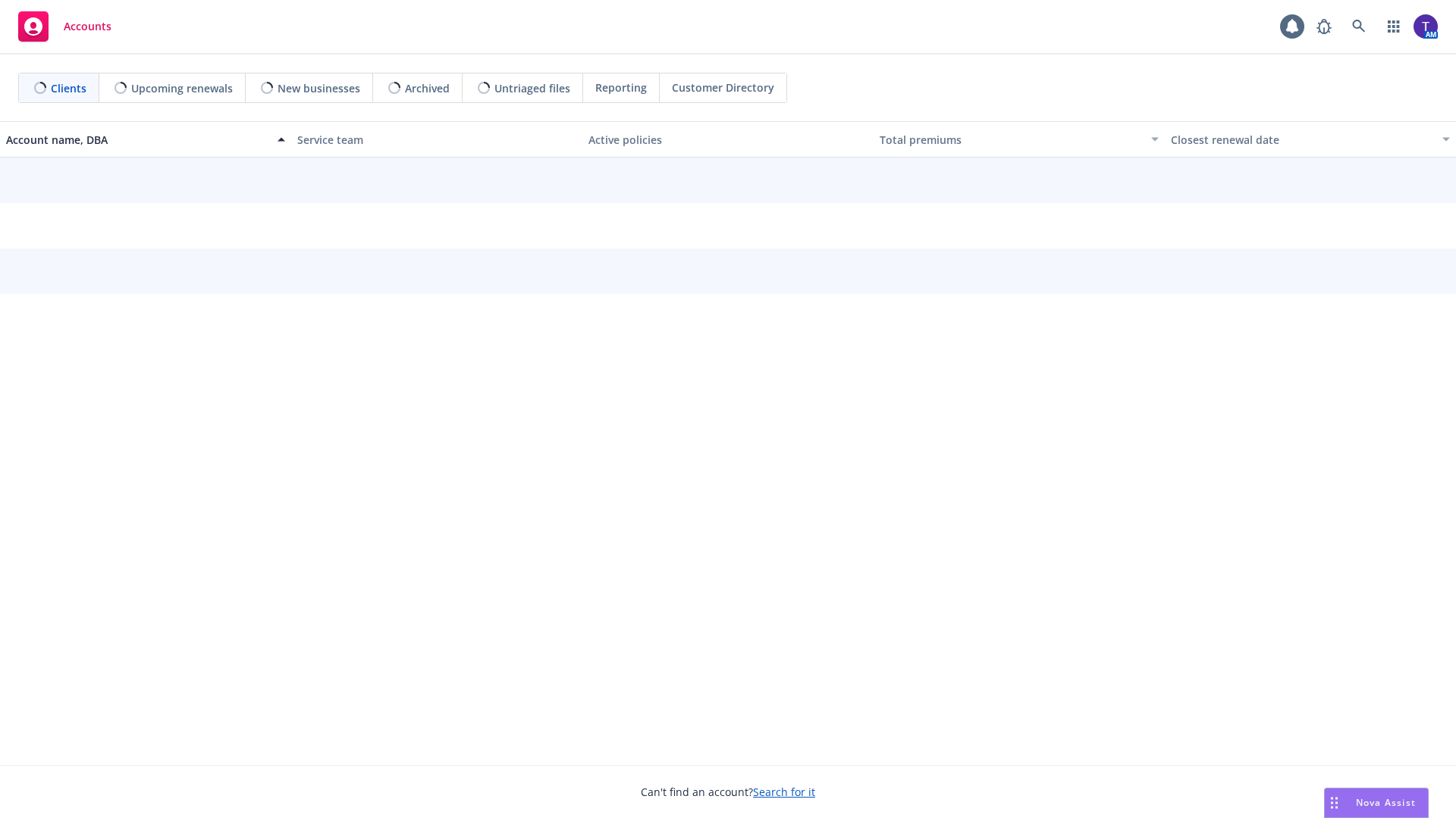 The height and width of the screenshot is (818, 1456). What do you see at coordinates (621, 87) in the screenshot?
I see `span: Reporting` at bounding box center [621, 87].